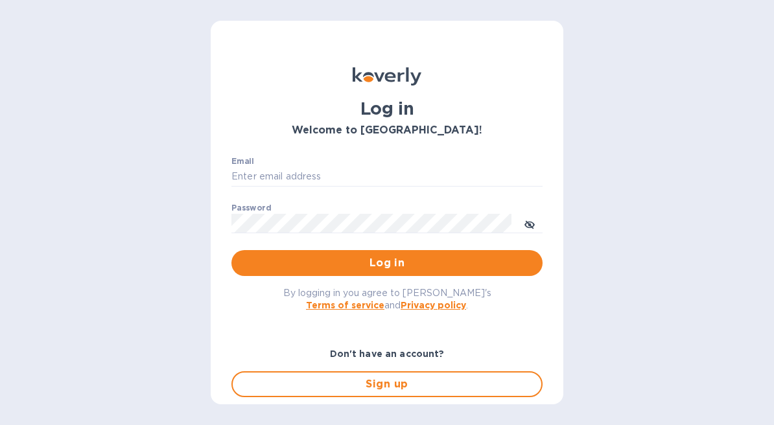  What do you see at coordinates (387, 263) in the screenshot?
I see `span: Log in` at bounding box center [387, 263].